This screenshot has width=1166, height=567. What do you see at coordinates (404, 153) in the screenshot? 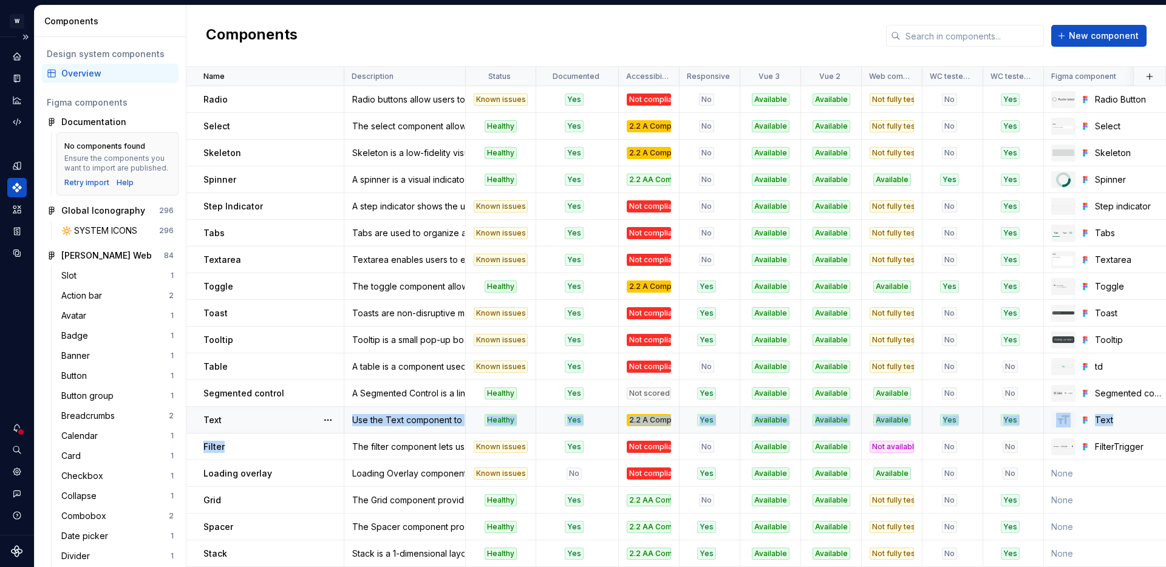
I see `div: Skeleton is a low-fidelity visual placeholder that represents the loading of an interface element...` at bounding box center [404, 153].